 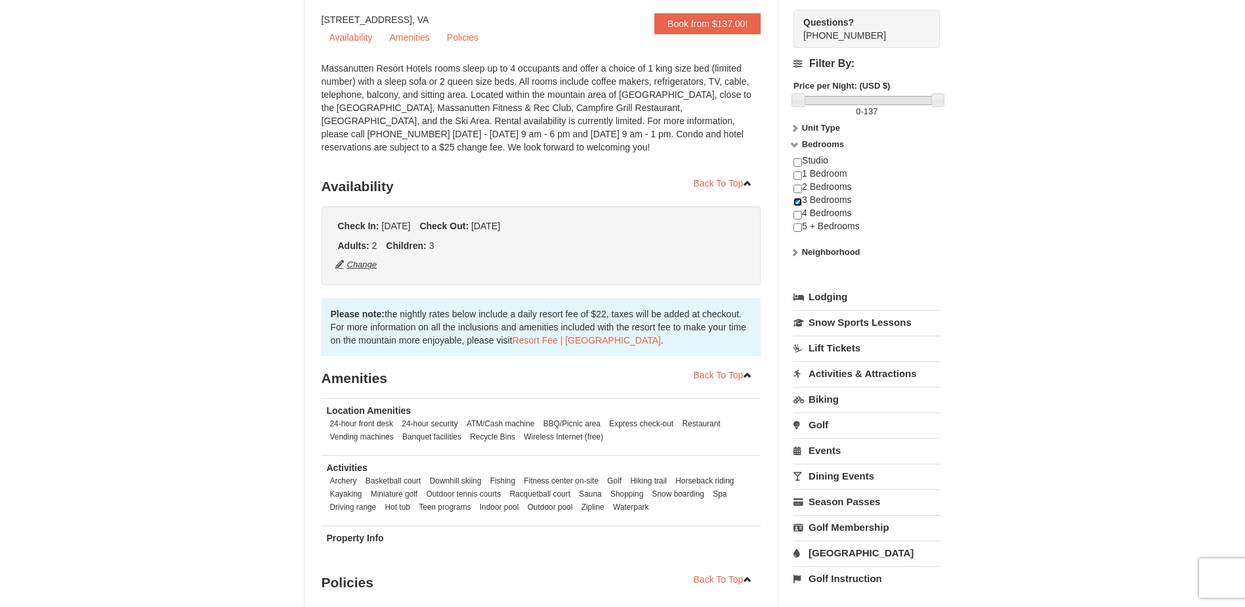 What do you see at coordinates (641, 423) in the screenshot?
I see `li: Express check-out` at bounding box center [641, 423].